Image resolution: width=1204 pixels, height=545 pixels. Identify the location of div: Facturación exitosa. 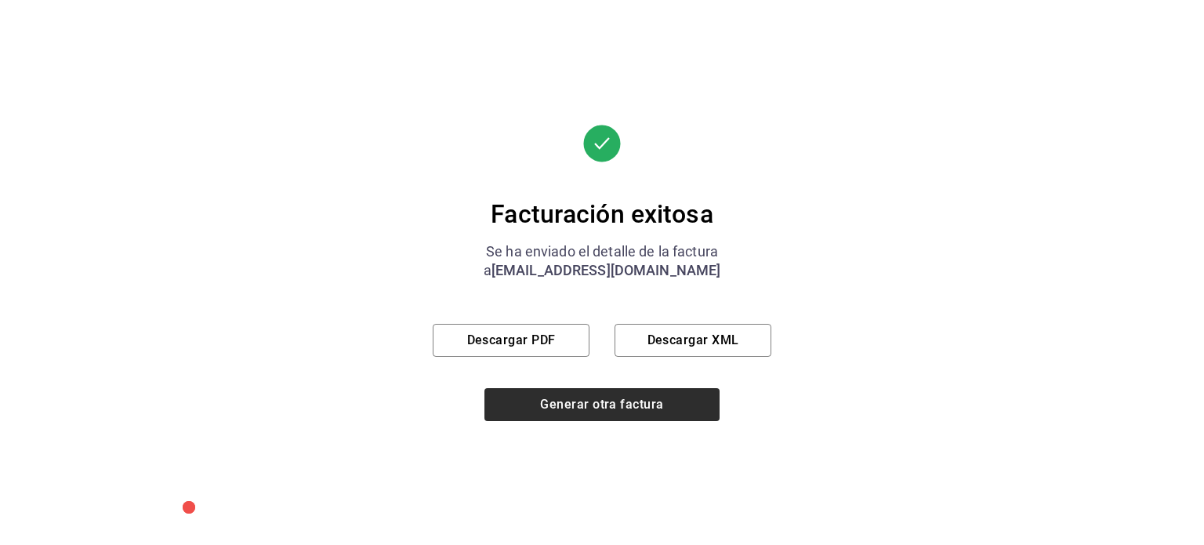
(602, 214).